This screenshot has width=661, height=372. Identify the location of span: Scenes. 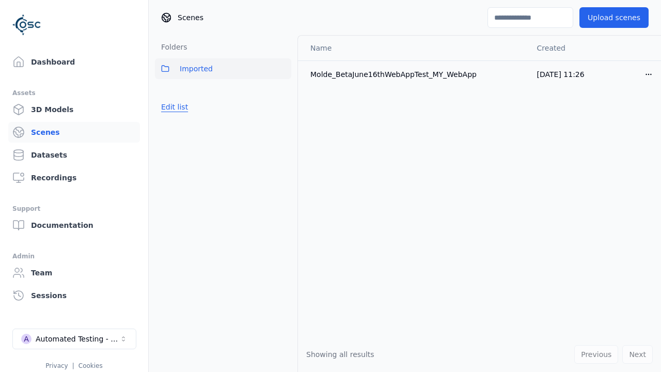
(191, 18).